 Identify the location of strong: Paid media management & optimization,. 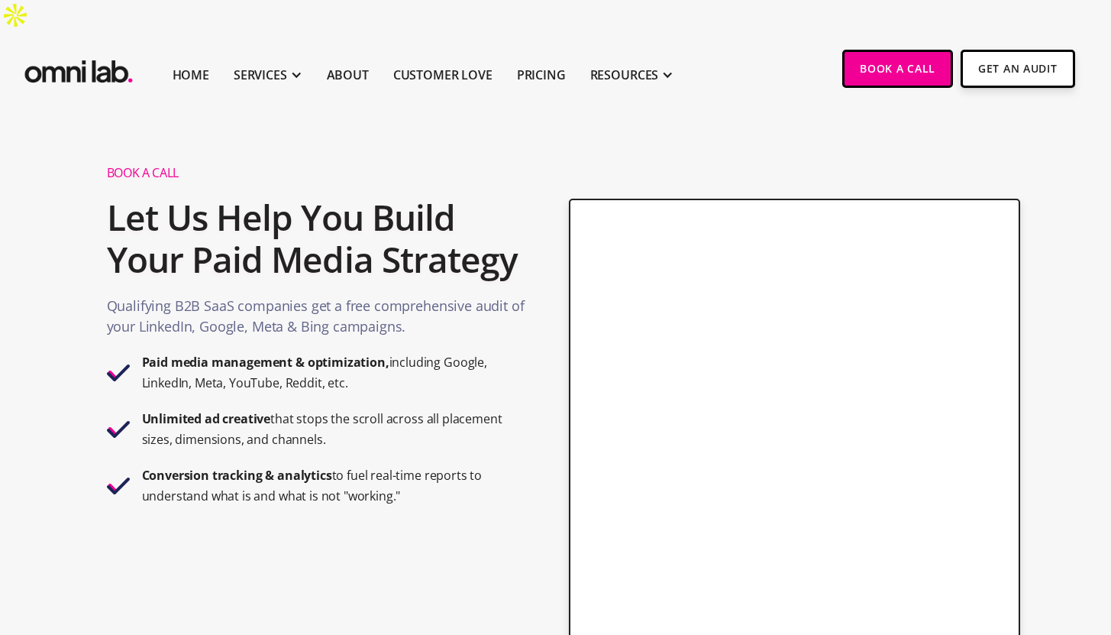
(266, 362).